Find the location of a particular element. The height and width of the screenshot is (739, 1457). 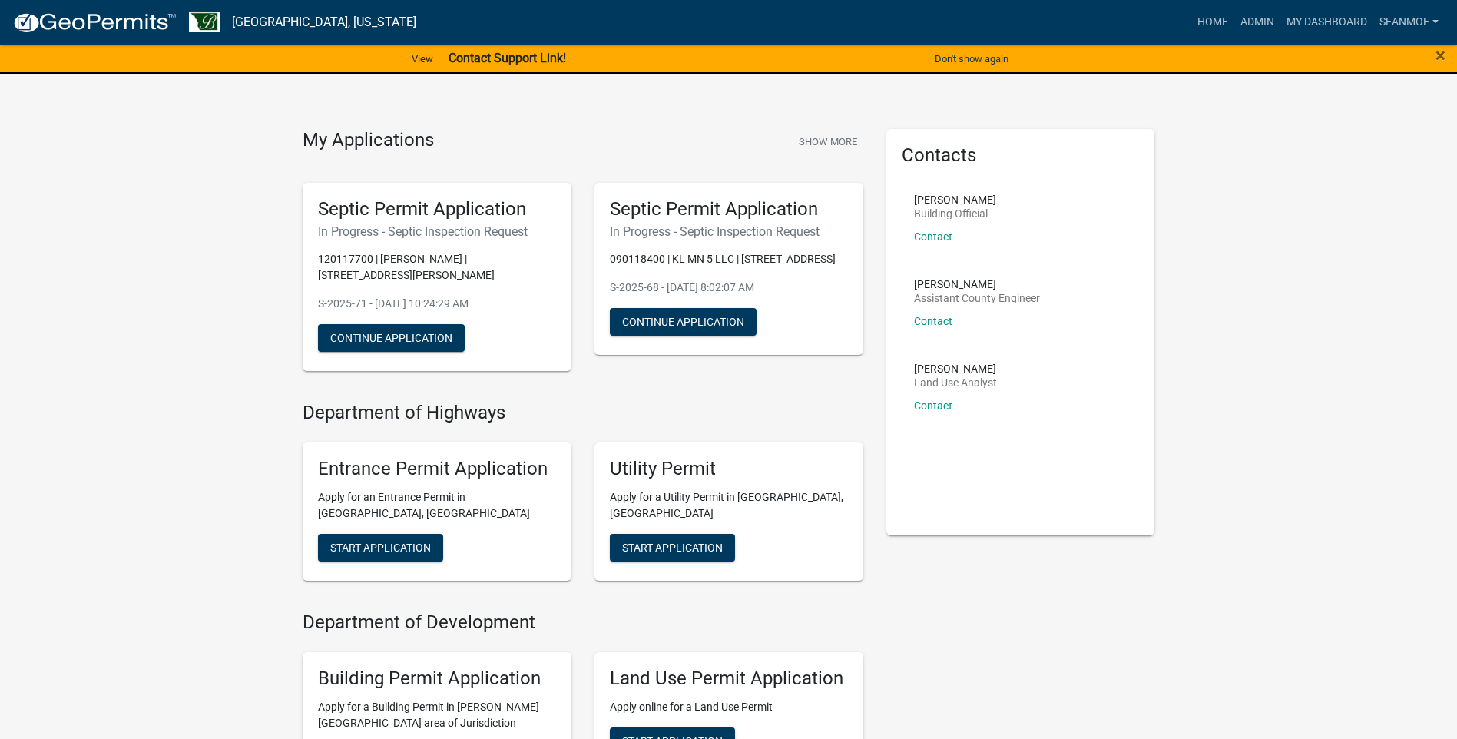

h5: Entrance Permit Application is located at coordinates (437, 468).